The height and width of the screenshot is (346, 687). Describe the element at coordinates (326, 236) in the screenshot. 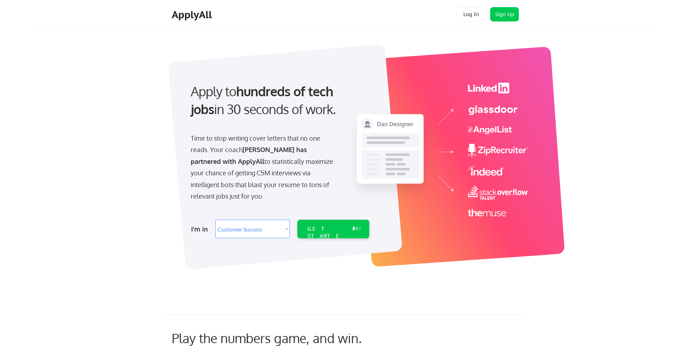

I see `div: GET STARTED` at that location.